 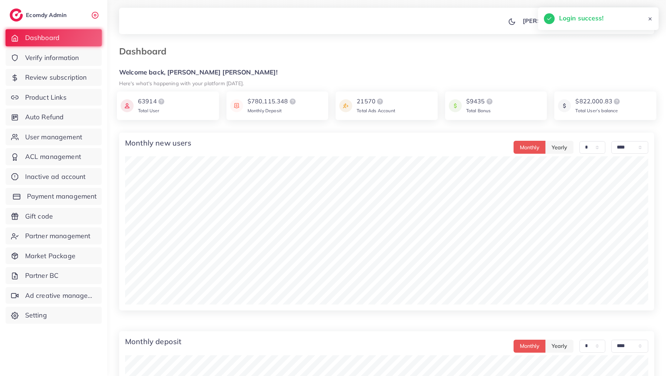 What do you see at coordinates (54, 117) in the screenshot?
I see `a: Auto Refund` at bounding box center [54, 117].